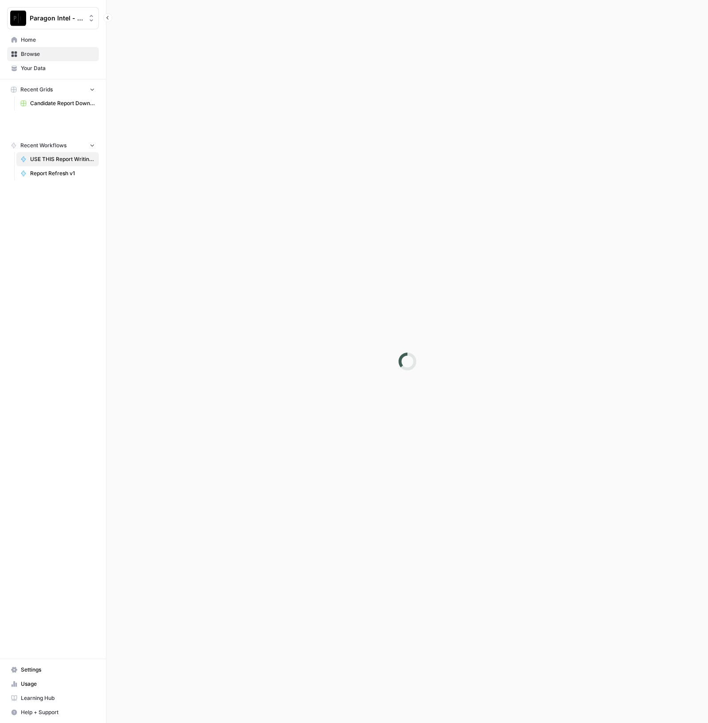  I want to click on a: Usage, so click(53, 684).